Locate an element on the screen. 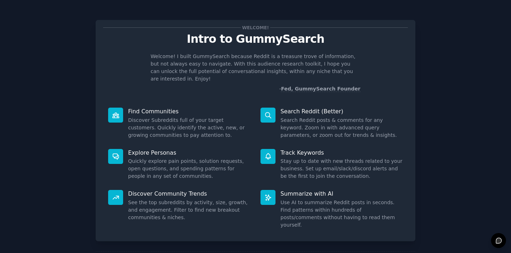  span: Welcome! is located at coordinates (256, 27).